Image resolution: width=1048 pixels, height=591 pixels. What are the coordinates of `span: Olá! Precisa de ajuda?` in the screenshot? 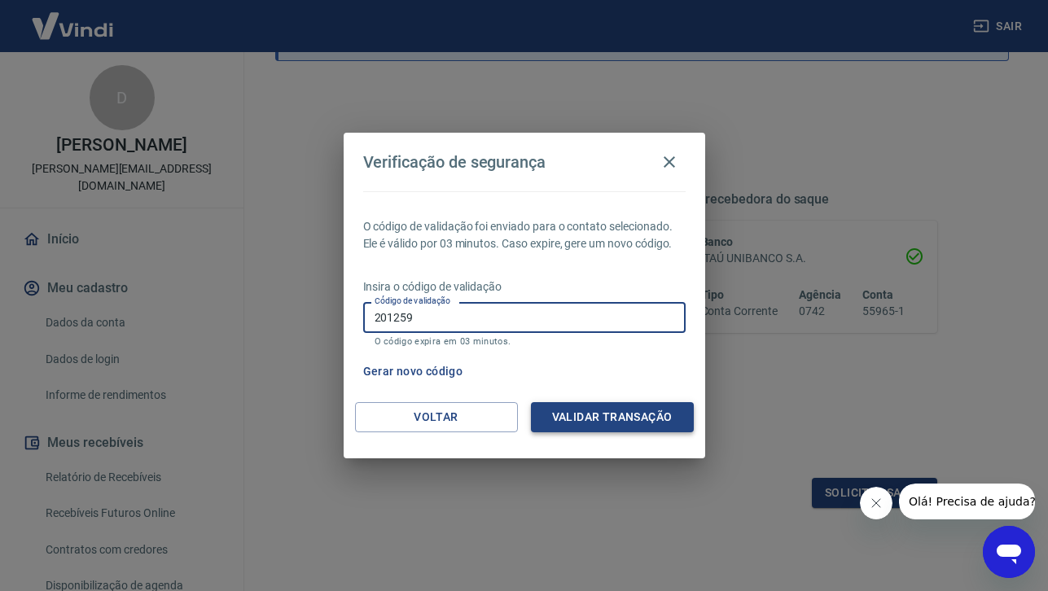 It's located at (73, 18).